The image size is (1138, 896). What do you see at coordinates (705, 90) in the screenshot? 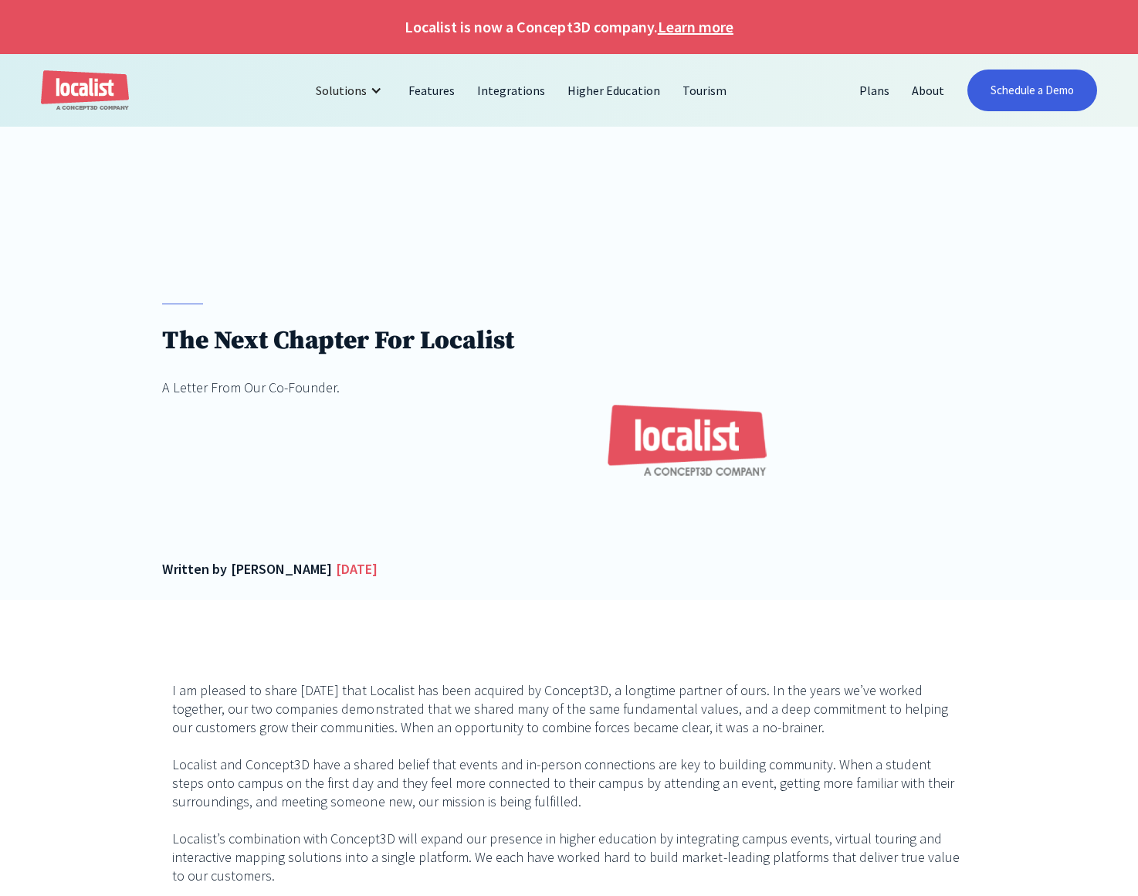
I see `a: Tourism` at bounding box center [705, 90].